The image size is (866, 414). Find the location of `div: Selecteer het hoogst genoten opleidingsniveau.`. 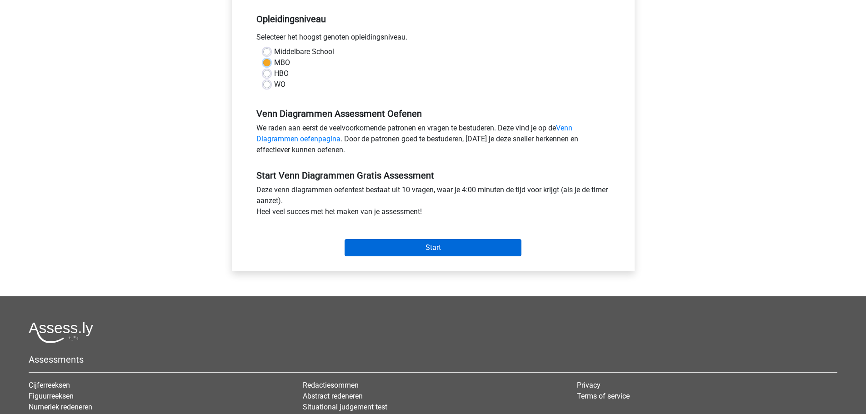

div: Selecteer het hoogst genoten opleidingsniveau. is located at coordinates (433, 39).